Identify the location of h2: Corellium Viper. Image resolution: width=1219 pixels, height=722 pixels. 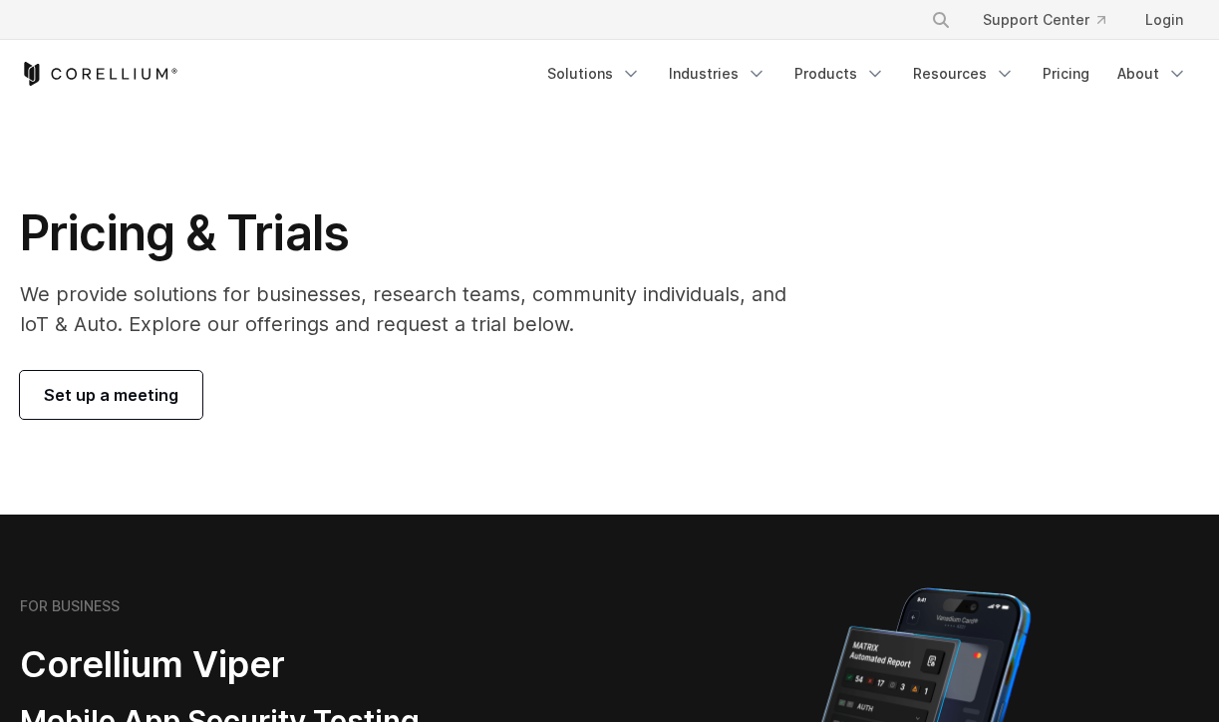
(267, 664).